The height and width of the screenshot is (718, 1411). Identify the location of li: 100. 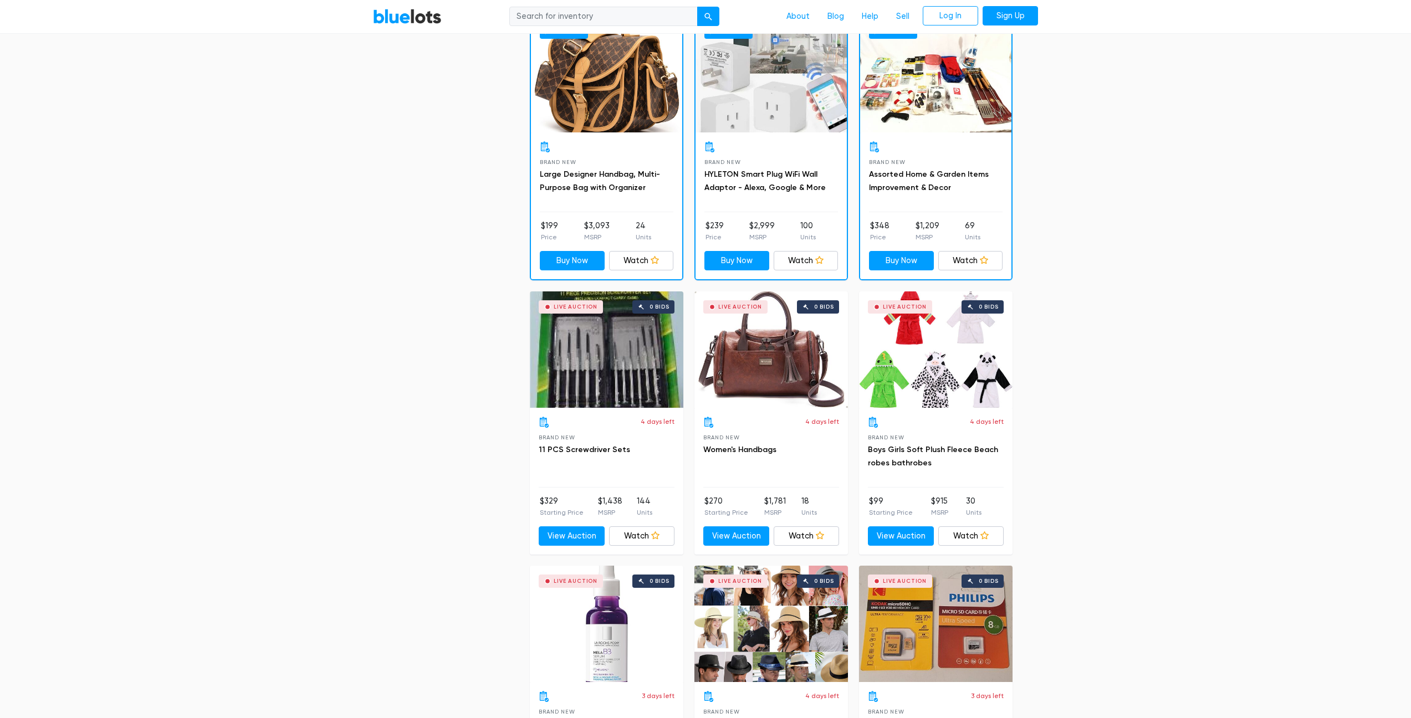
(808, 231).